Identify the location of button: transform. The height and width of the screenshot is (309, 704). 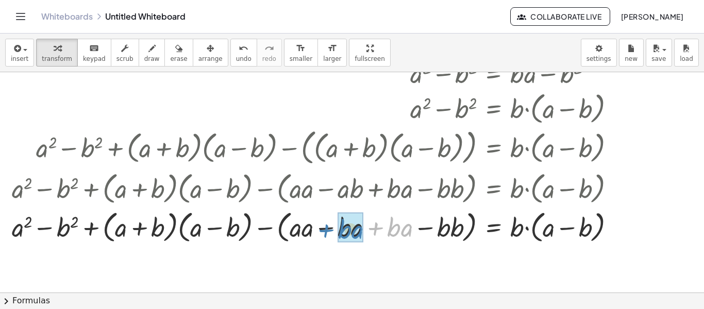
(57, 53).